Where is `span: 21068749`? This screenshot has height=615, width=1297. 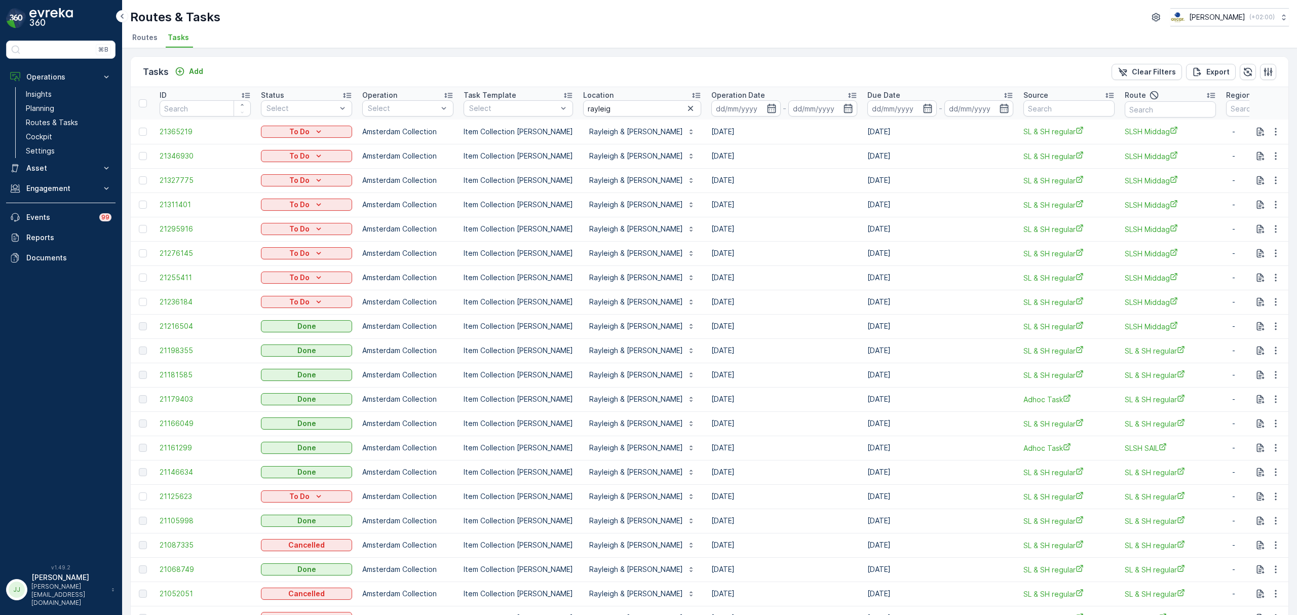 span: 21068749 is located at coordinates (205, 569).